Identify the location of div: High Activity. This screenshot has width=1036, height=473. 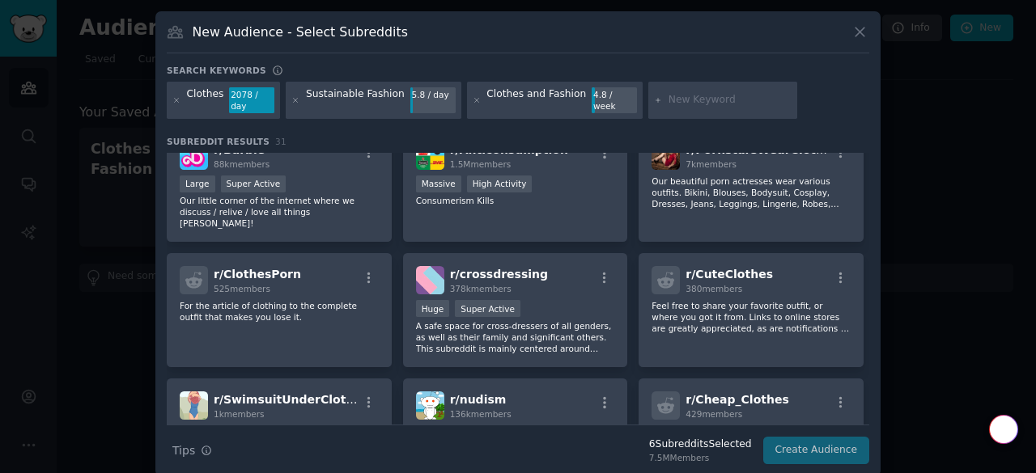
(499, 184).